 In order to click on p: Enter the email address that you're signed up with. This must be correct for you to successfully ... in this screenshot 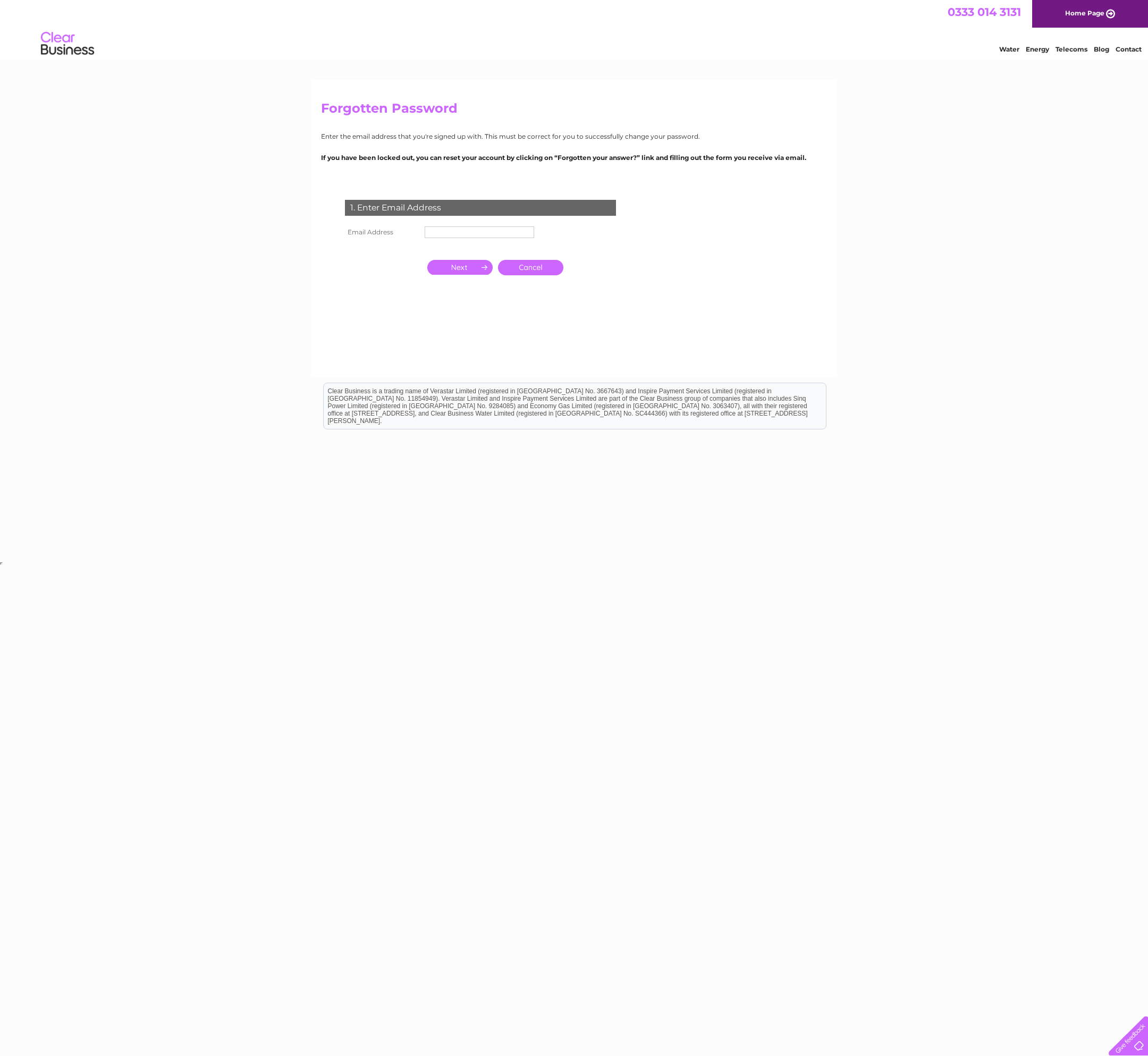, I will do `click(574, 136)`.